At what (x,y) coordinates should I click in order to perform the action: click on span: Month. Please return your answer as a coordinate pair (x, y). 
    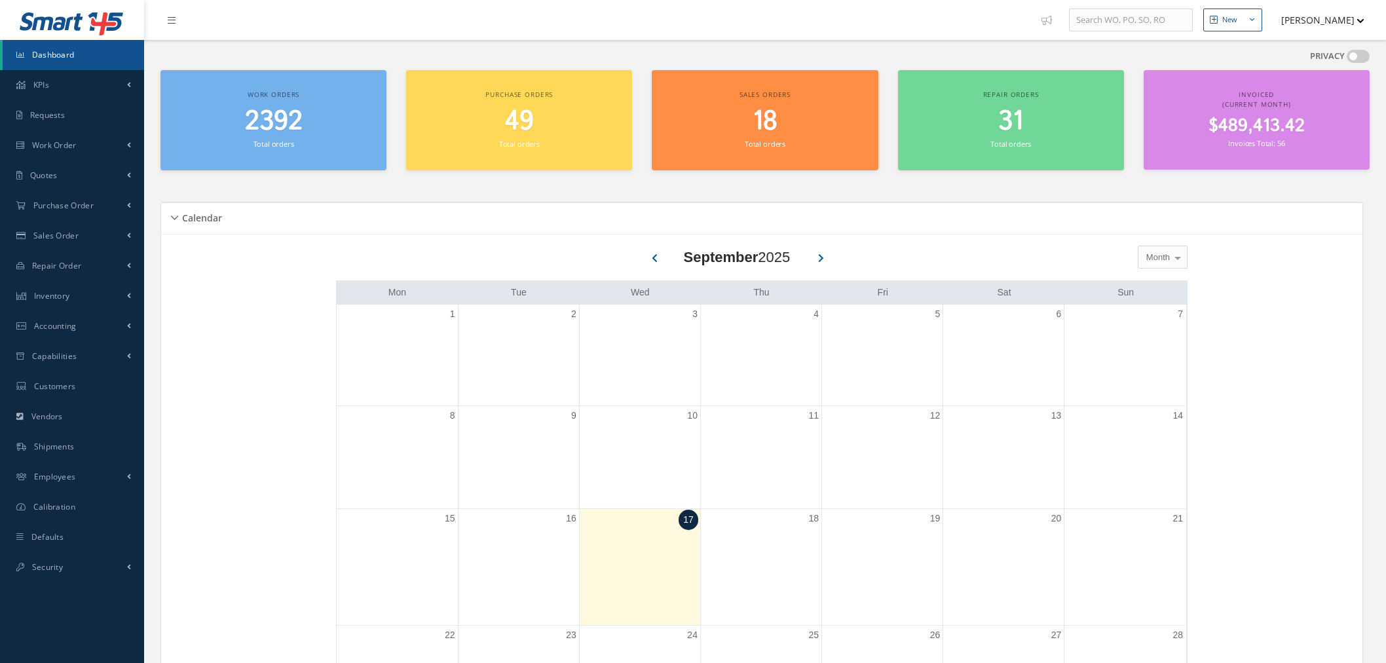
    Looking at the image, I should click on (1156, 257).